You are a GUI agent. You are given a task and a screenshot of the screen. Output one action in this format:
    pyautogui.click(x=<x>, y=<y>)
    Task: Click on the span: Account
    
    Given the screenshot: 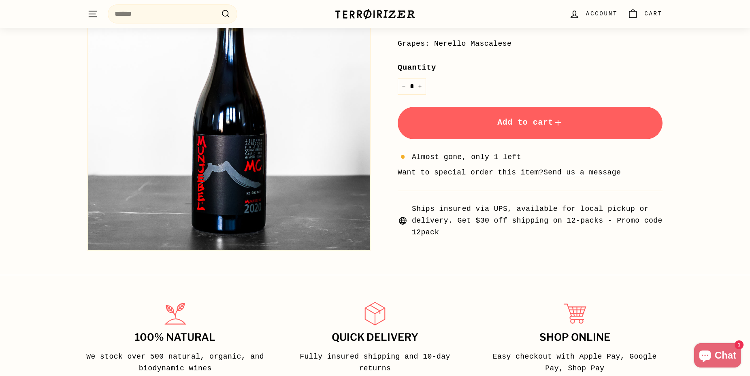 What is the action you would take?
    pyautogui.click(x=602, y=14)
    